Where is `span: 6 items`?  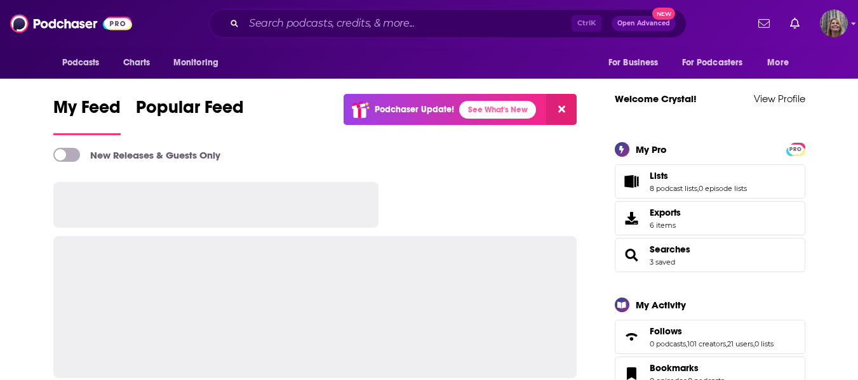
span: 6 items is located at coordinates (665, 225).